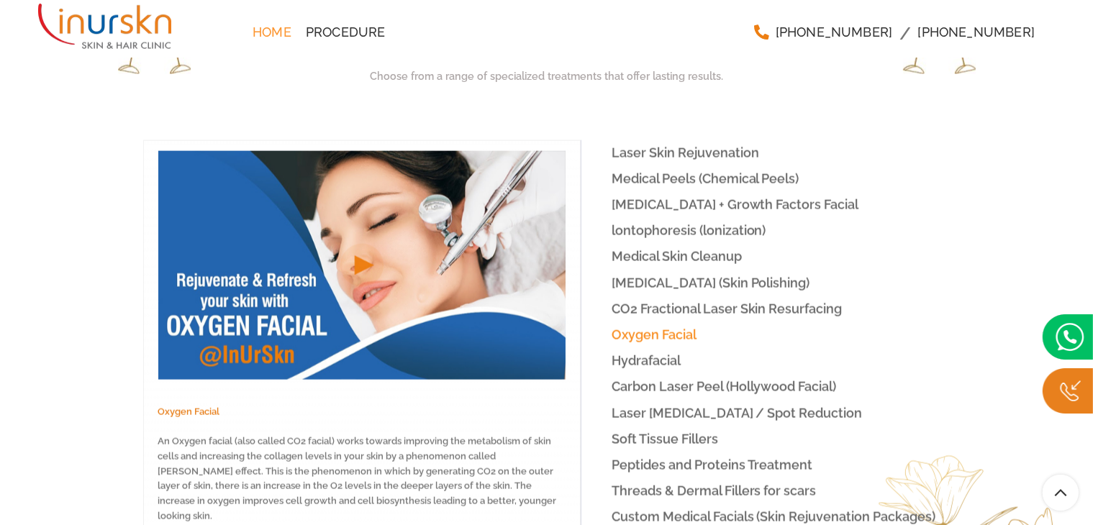 The image size is (1093, 525). Describe the element at coordinates (676, 256) in the screenshot. I see `span: Medical Skin Cleanup` at that location.